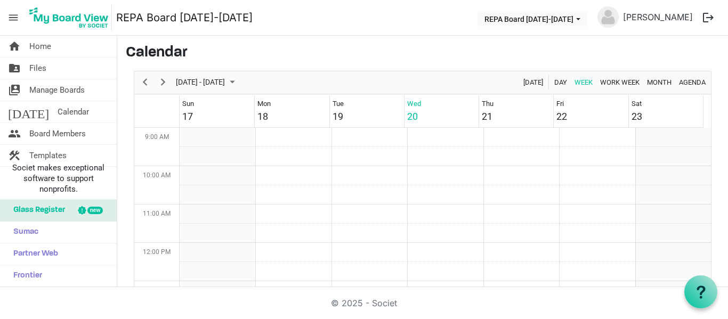 This screenshot has height=319, width=728. I want to click on button: Month, so click(660, 82).